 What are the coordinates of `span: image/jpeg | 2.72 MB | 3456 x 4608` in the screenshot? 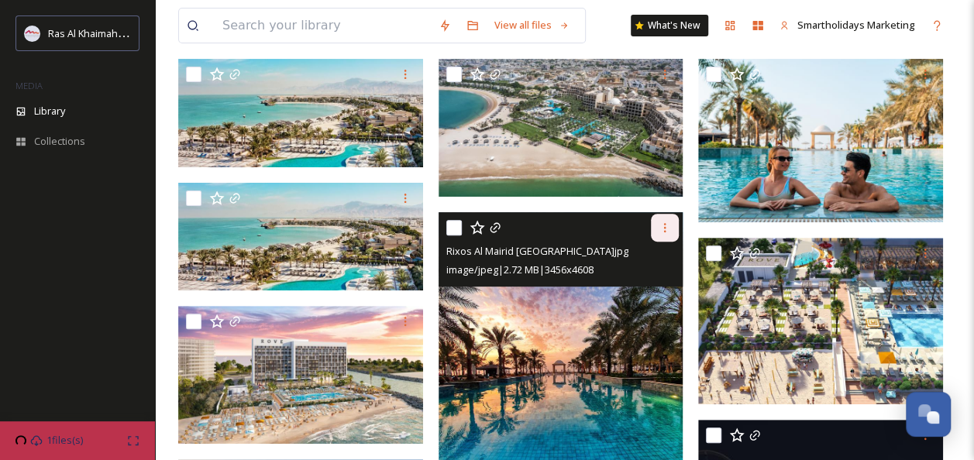 It's located at (520, 270).